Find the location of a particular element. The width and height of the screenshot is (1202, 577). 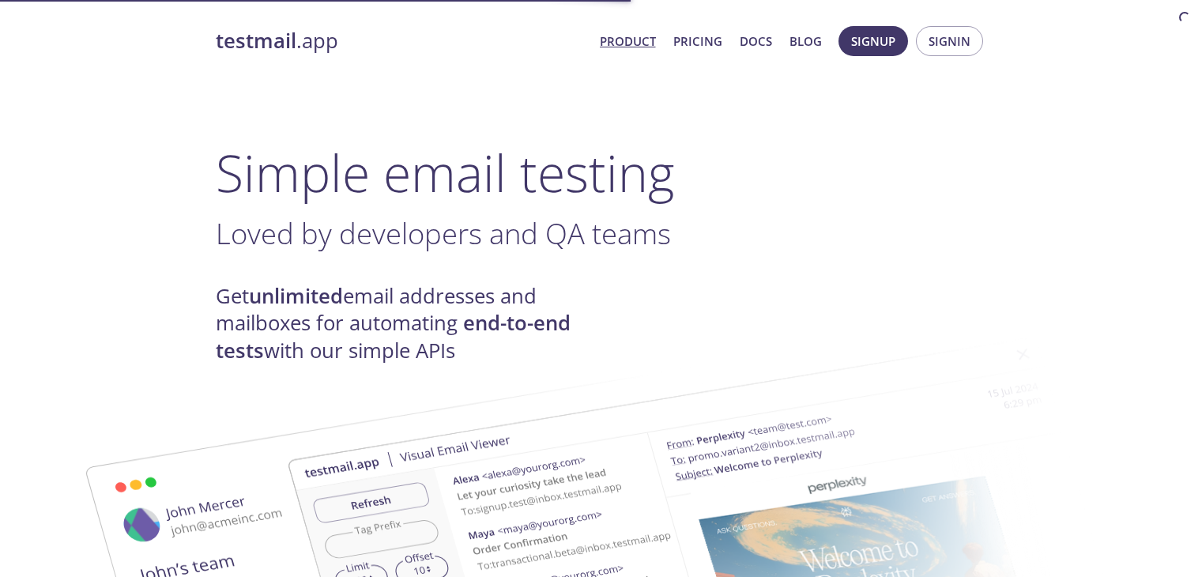

a: Blog is located at coordinates (805, 41).